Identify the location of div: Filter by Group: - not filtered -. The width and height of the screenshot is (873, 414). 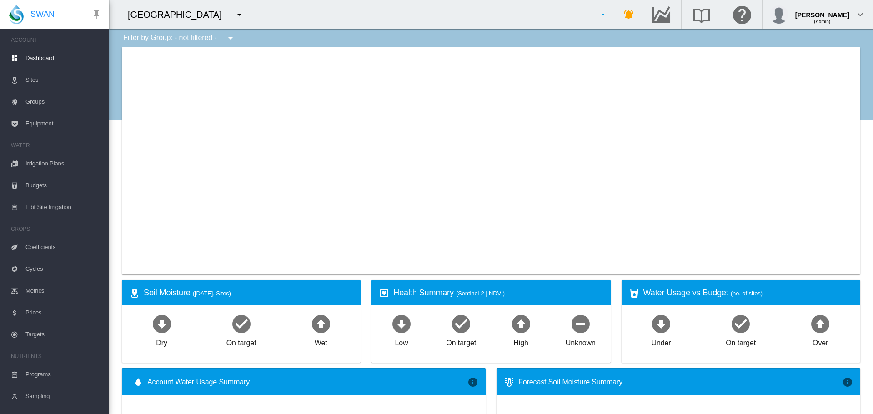
(179, 38).